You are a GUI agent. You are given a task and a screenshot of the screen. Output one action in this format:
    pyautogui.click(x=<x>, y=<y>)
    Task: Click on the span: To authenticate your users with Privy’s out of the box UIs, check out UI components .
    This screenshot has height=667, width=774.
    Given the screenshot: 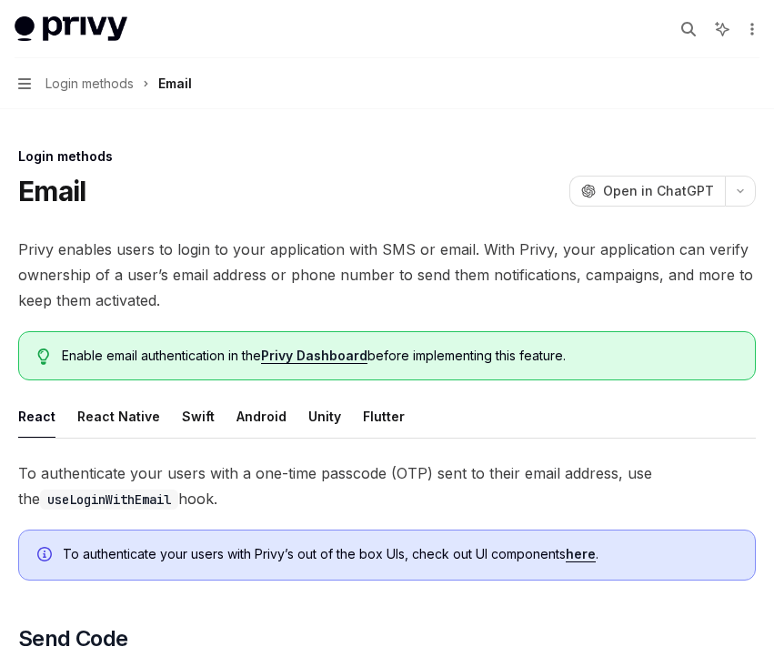 What is the action you would take?
    pyautogui.click(x=399, y=554)
    